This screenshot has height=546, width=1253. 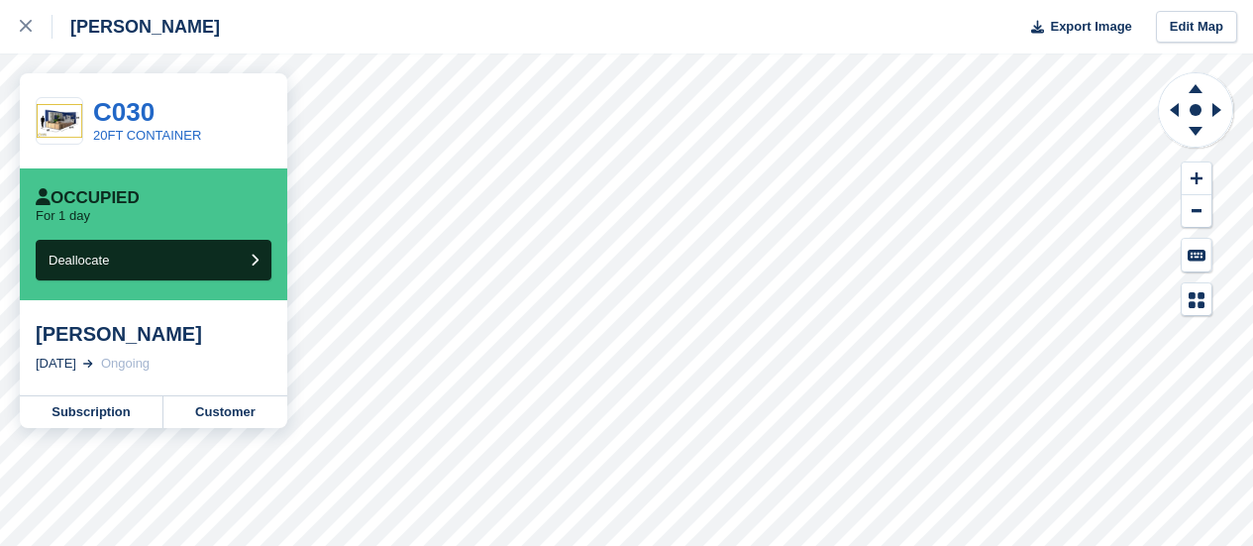 I want to click on a: Subscription, so click(x=91, y=412).